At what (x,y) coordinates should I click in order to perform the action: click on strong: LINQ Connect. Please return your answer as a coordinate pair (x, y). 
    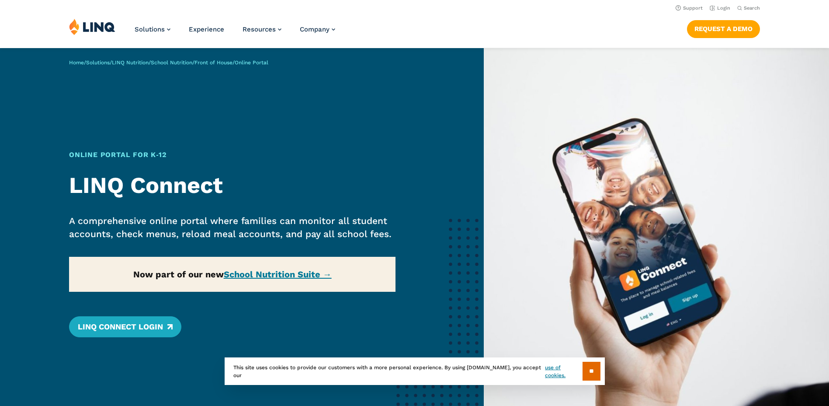
    Looking at the image, I should click on (146, 185).